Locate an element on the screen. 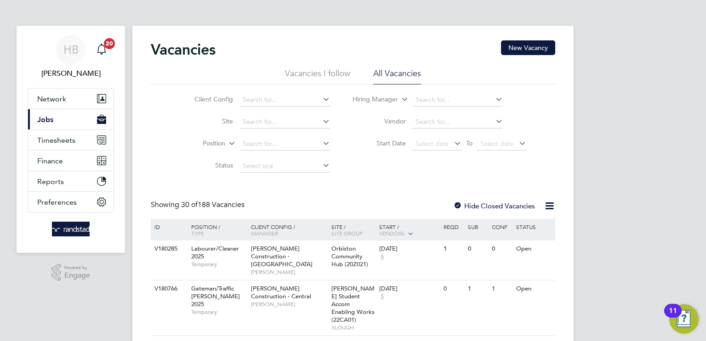  span: Engage is located at coordinates (77, 276).